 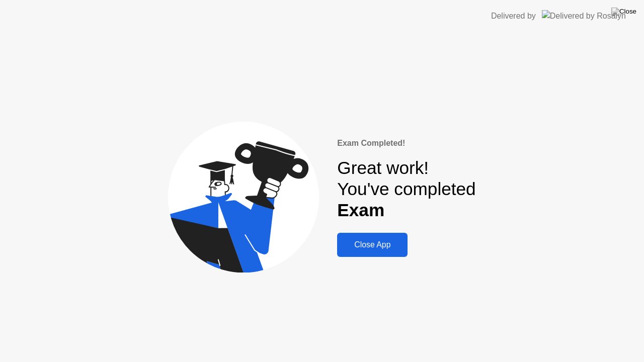 What do you see at coordinates (360, 210) in the screenshot?
I see `b: Exam` at bounding box center [360, 210].